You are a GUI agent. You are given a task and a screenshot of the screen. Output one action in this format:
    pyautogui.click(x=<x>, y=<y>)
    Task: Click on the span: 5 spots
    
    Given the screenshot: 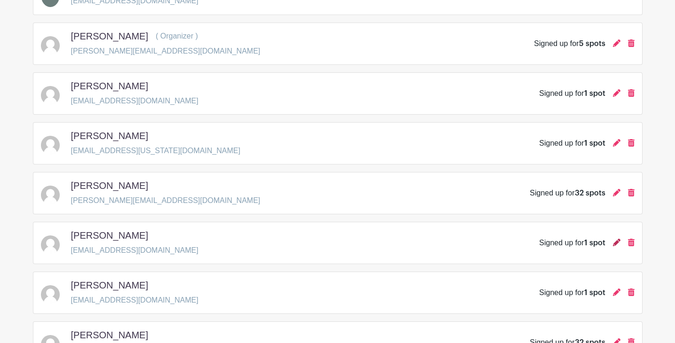 What is the action you would take?
    pyautogui.click(x=592, y=44)
    